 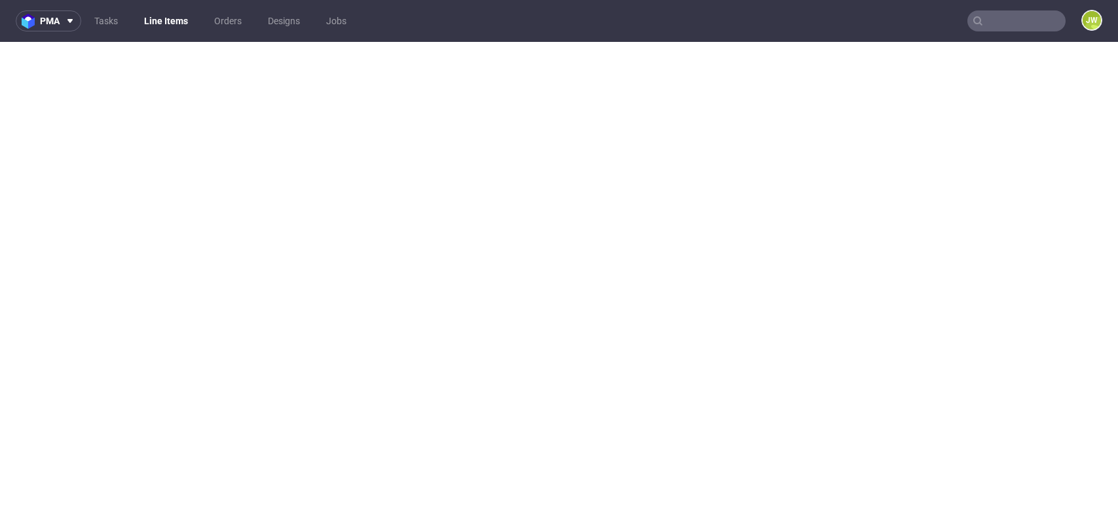 I want to click on a: Tasks, so click(x=106, y=21).